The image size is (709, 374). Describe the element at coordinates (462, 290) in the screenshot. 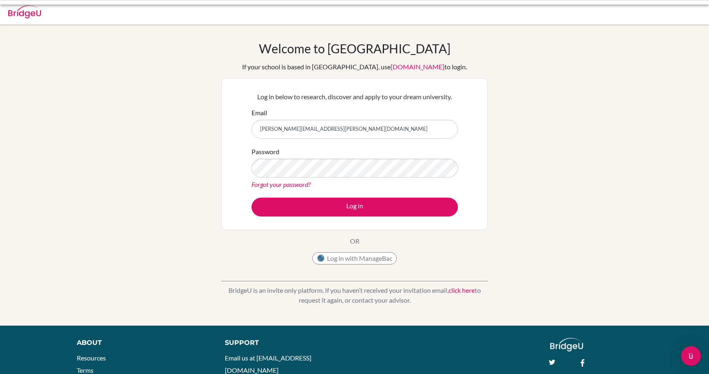

I see `a: click here` at that location.